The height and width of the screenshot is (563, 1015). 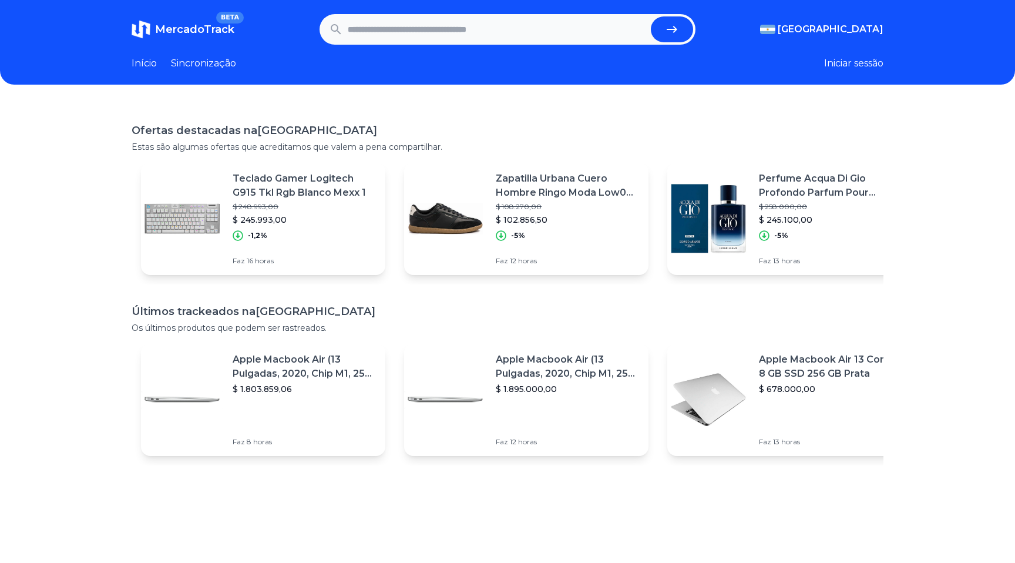 I want to click on font: -1,2%, so click(x=257, y=235).